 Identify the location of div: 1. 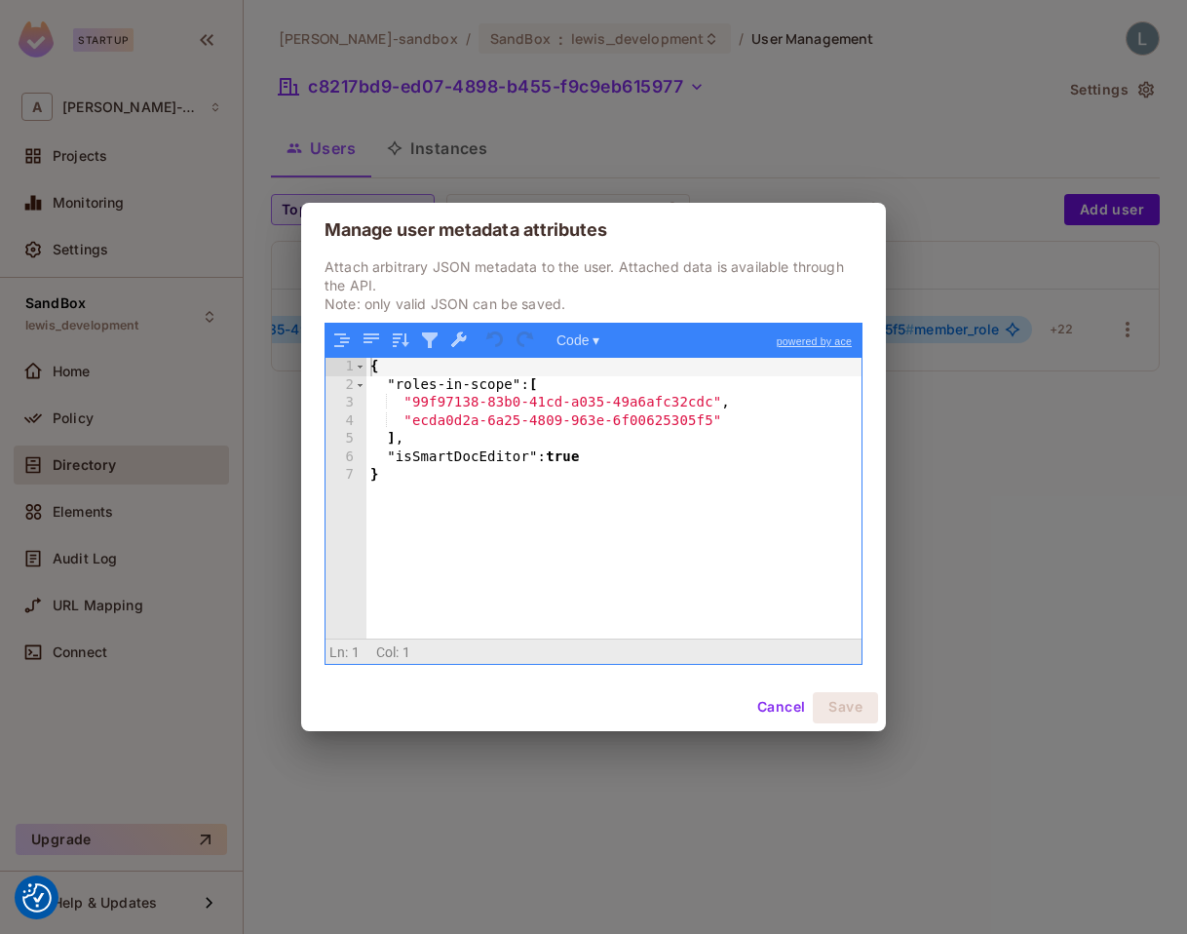
(346, 366).